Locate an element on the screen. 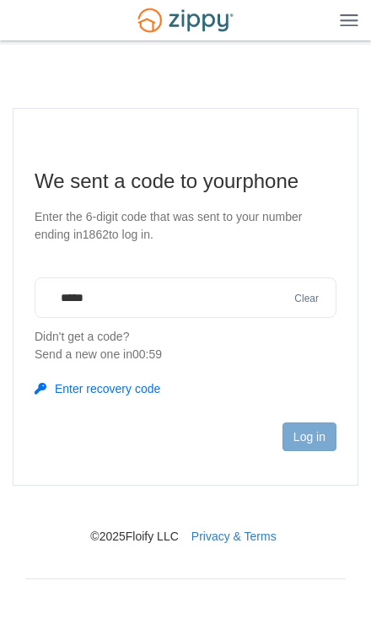  p: Didn't get a code? is located at coordinates (185, 346).